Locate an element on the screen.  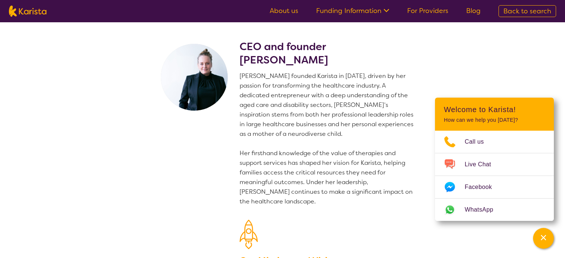
span: Live Chat is located at coordinates (482, 165).